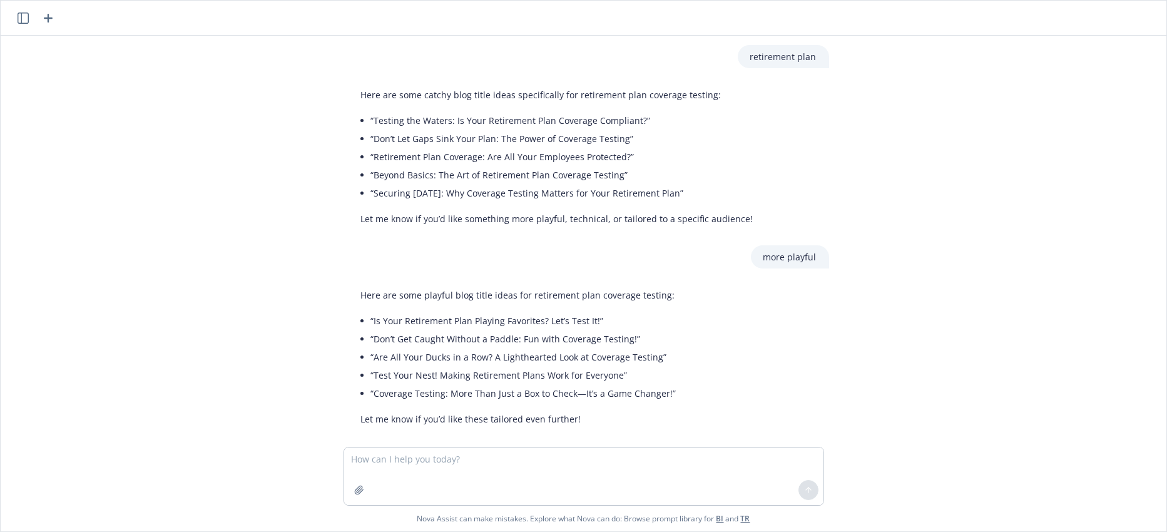 The width and height of the screenshot is (1167, 532). Describe the element at coordinates (524, 339) in the screenshot. I see `li: “Don’t Get Caught Without a Paddle: Fun with Coverage Testing!”` at that location.